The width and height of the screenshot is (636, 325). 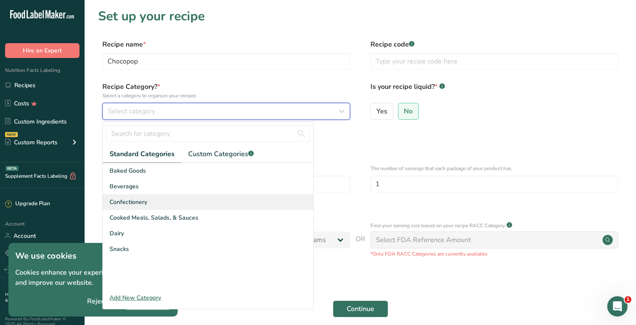 I want to click on p: Select a category to organize your recipes, so click(x=226, y=96).